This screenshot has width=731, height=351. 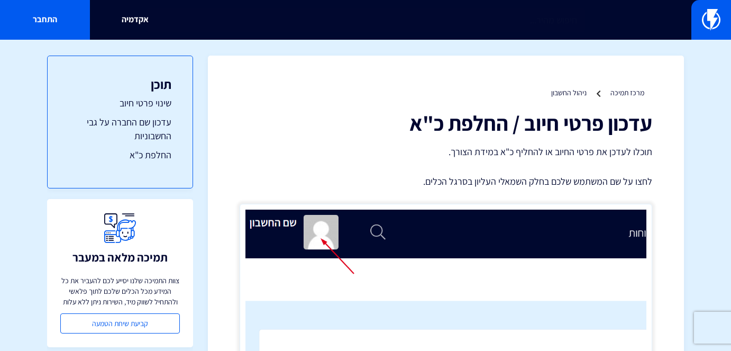 What do you see at coordinates (120, 129) in the screenshot?
I see `a: עדכון שם החברה על גבי החשבוניות` at bounding box center [120, 129].